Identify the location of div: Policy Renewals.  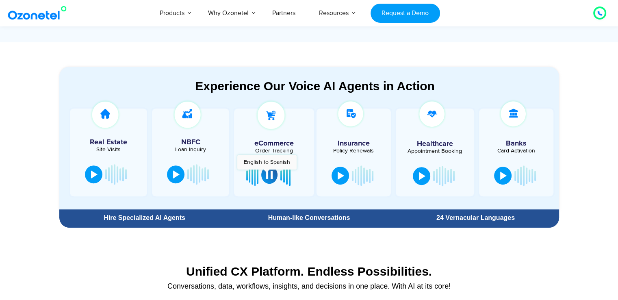
(353, 151).